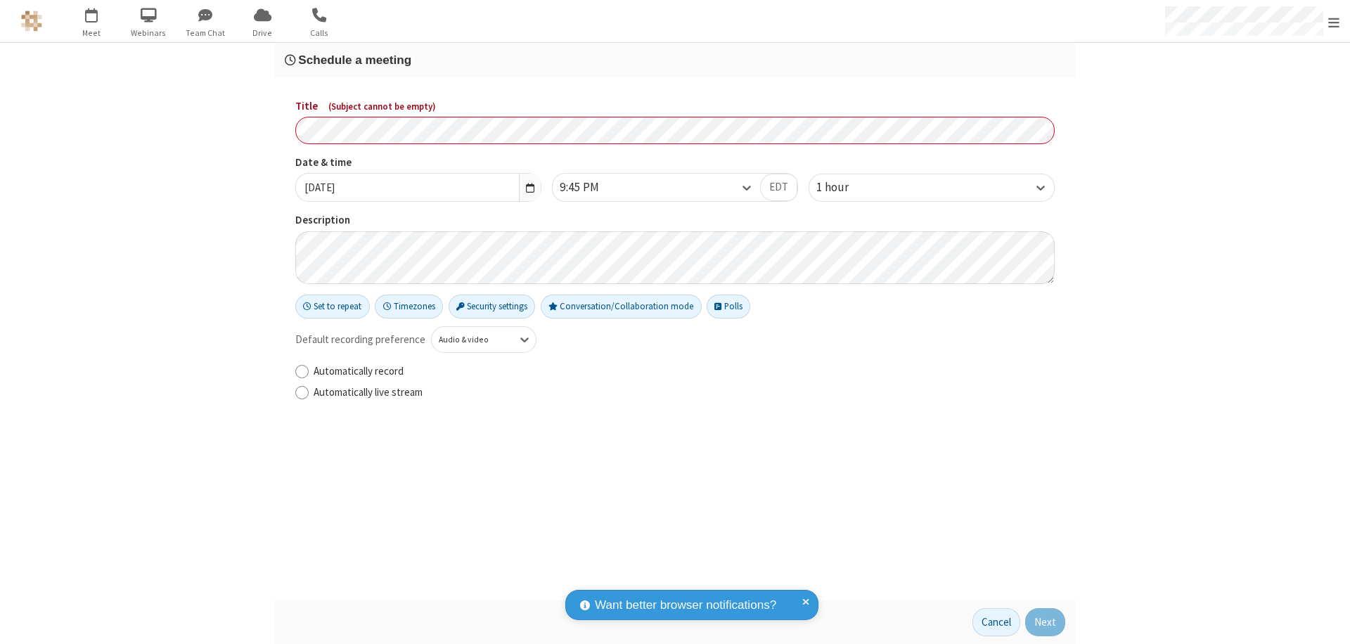 This screenshot has height=644, width=1350. What do you see at coordinates (418, 162) in the screenshot?
I see `label: Date & time` at bounding box center [418, 162].